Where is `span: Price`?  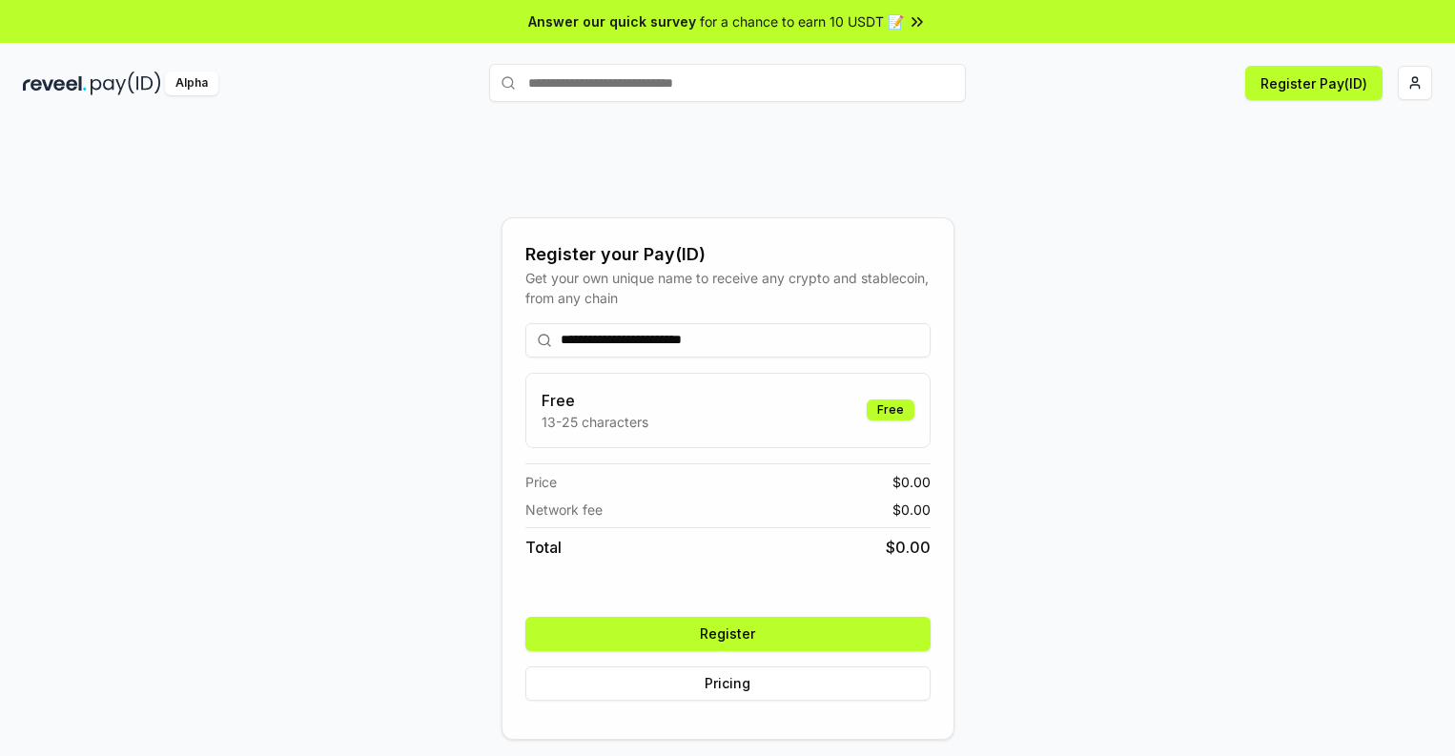
span: Price is located at coordinates (541, 482).